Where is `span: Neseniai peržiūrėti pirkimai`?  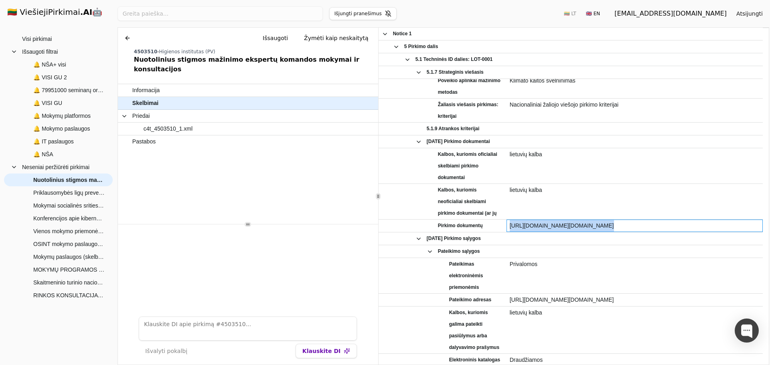 span: Neseniai peržiūrėti pirkimai is located at coordinates (56, 167).